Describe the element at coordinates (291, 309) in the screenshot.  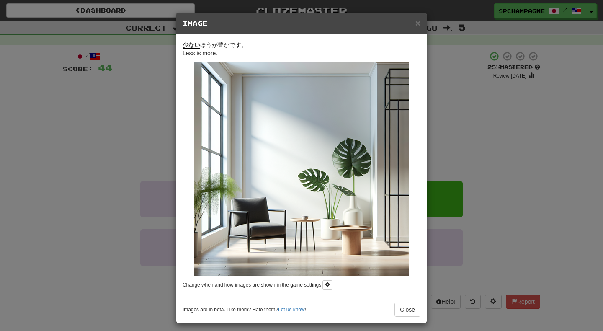
I see `a: Let us know` at that location.